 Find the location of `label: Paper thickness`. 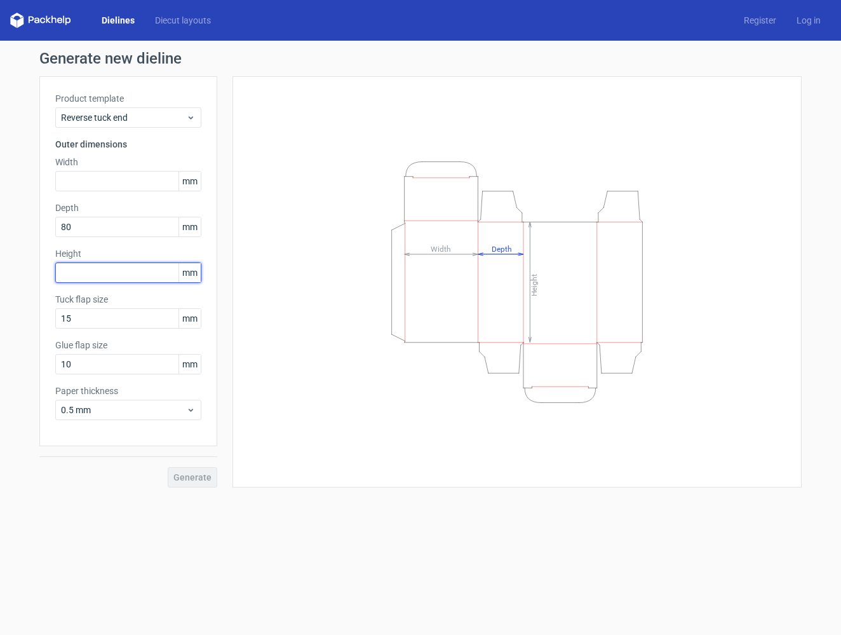

label: Paper thickness is located at coordinates (128, 391).